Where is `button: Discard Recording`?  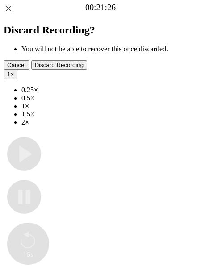
button: Discard Recording is located at coordinates (59, 65).